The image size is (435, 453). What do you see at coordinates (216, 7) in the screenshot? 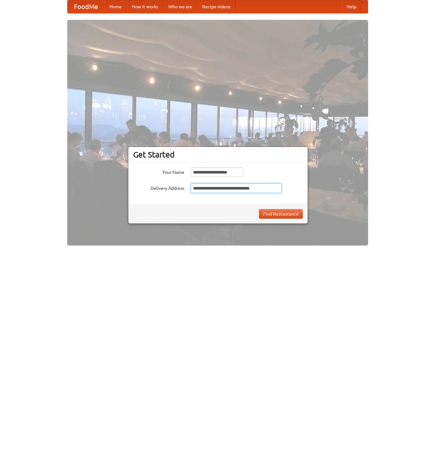
I see `a: Recipe videos` at bounding box center [216, 7].